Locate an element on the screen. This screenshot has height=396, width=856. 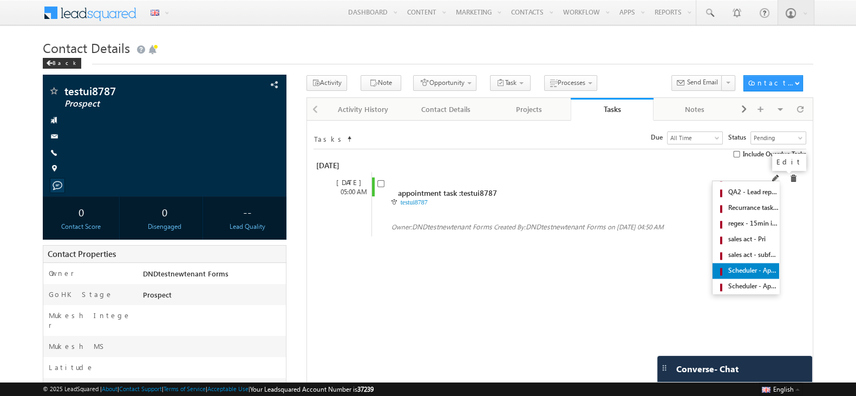
span: sales act - Pri is located at coordinates (752, 239).